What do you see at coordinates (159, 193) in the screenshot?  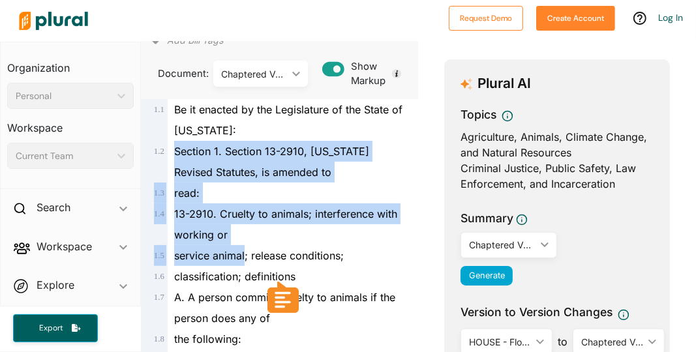 I see `span: 1 . 3` at bounding box center [159, 193].